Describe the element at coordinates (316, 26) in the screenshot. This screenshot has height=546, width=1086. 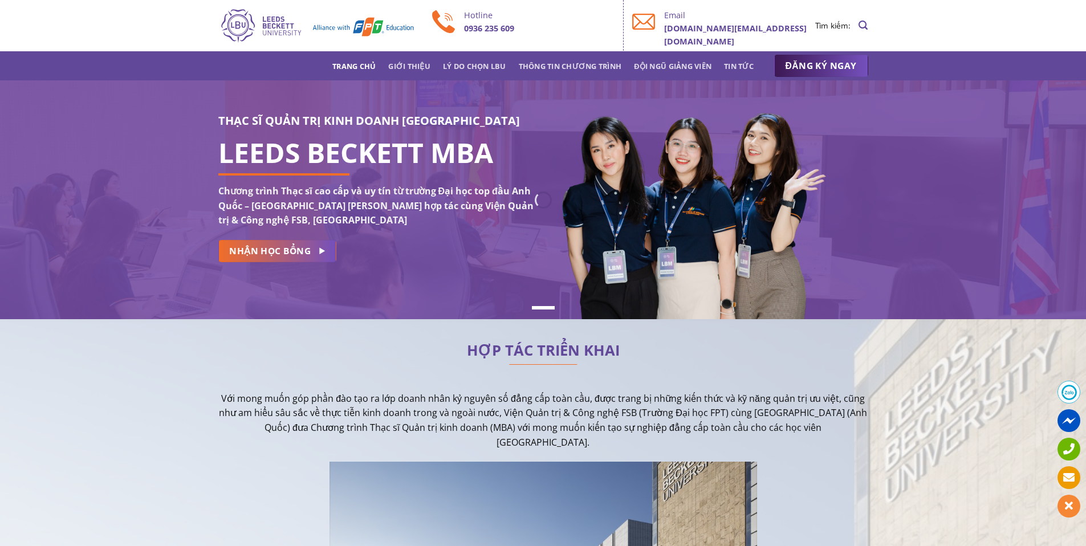
I see `img: Thạc sĩ Quản trị kinh doanh Quốc tế` at that location.